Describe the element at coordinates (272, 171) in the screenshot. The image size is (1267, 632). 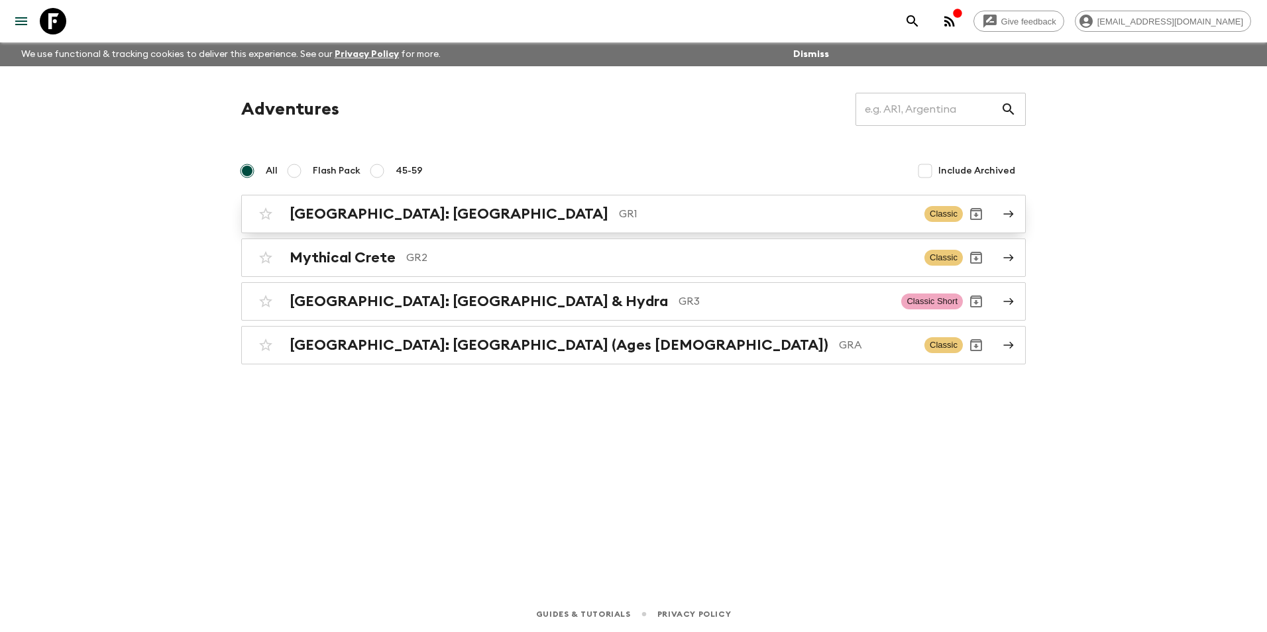
I see `span: All` at that location.